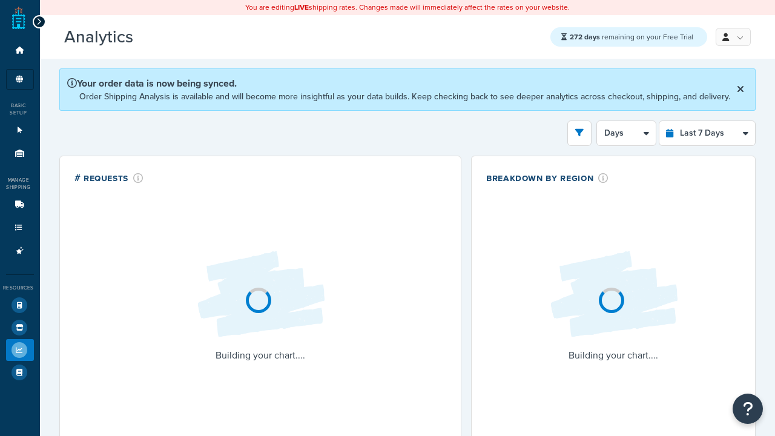 This screenshot has height=436, width=775. What do you see at coordinates (20, 130) in the screenshot?
I see `li: Websites` at bounding box center [20, 130].